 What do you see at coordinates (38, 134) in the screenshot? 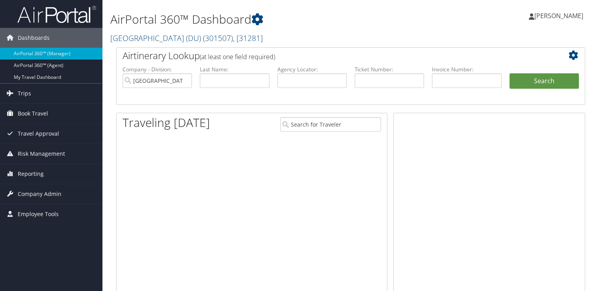
I see `span: Travel Approval` at bounding box center [38, 134].